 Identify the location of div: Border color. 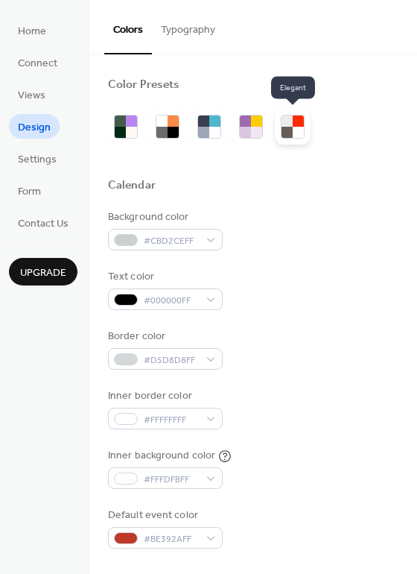
(164, 336).